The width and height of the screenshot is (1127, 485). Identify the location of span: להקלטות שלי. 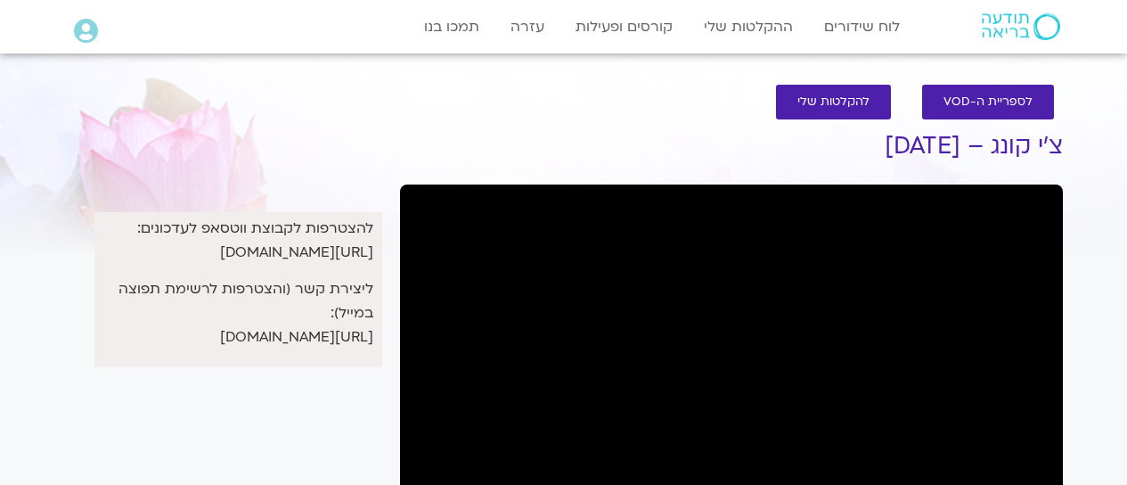
(833, 102).